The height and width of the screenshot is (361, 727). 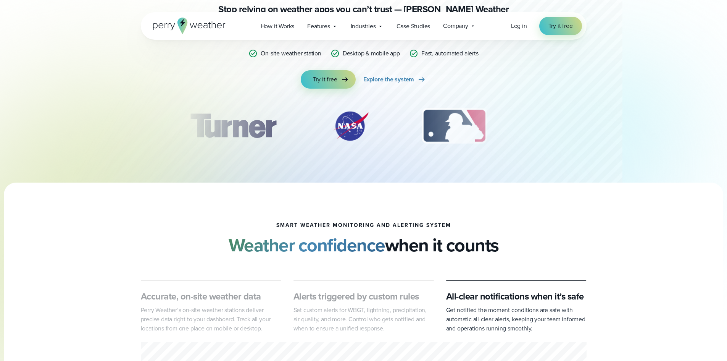 What do you see at coordinates (394, 79) in the screenshot?
I see `a: Explore the system` at bounding box center [394, 79].